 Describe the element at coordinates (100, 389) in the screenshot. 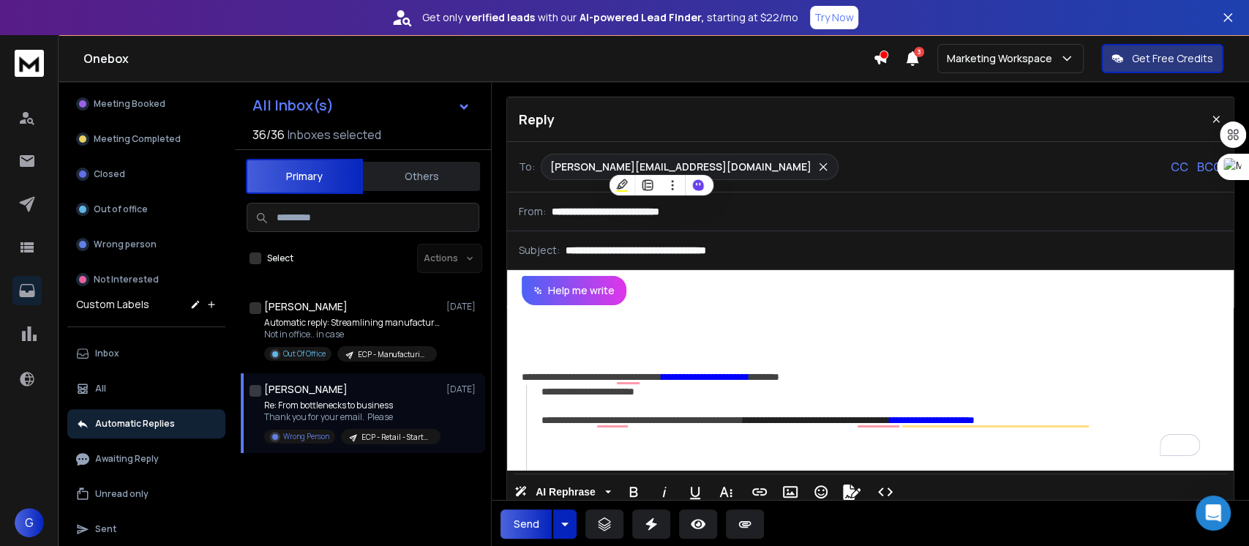

I see `p: All` at that location.